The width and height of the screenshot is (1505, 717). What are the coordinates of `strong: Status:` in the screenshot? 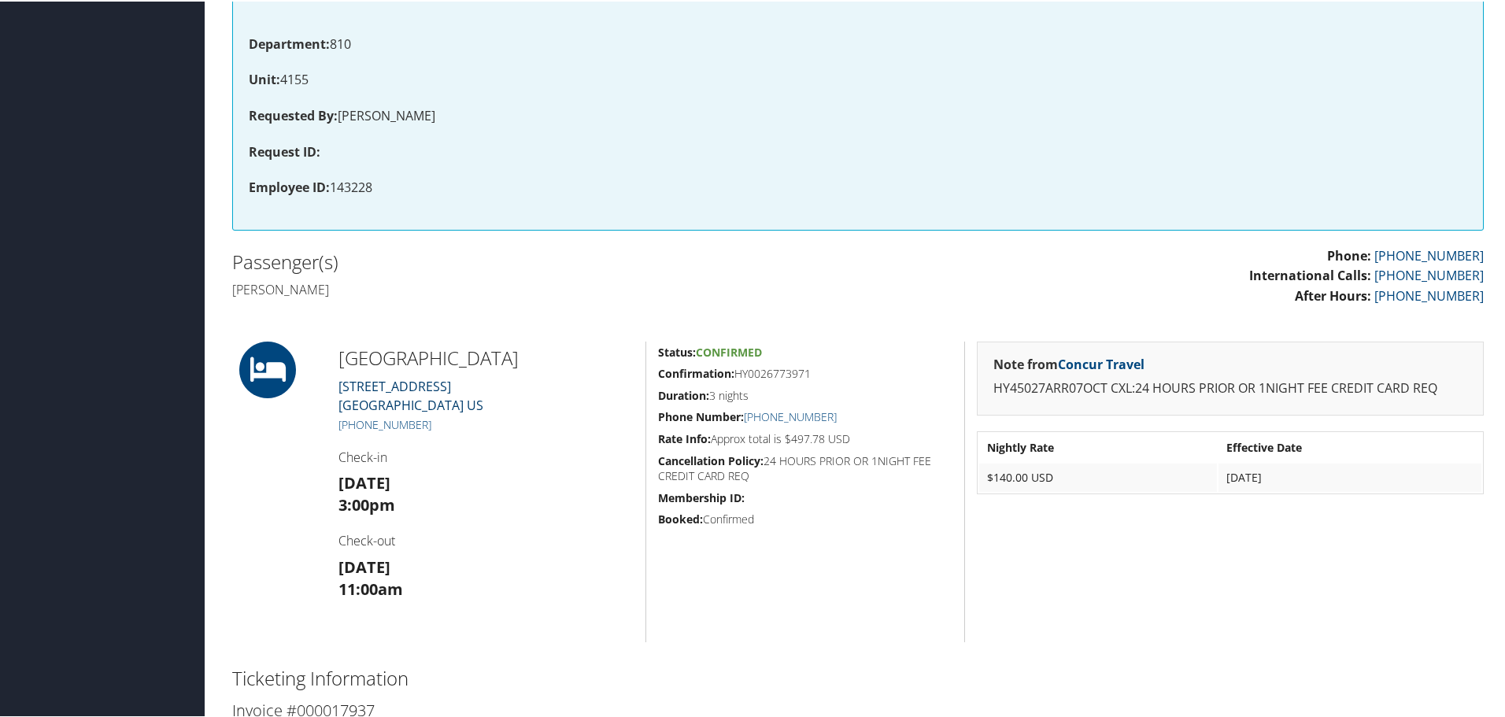 It's located at (677, 350).